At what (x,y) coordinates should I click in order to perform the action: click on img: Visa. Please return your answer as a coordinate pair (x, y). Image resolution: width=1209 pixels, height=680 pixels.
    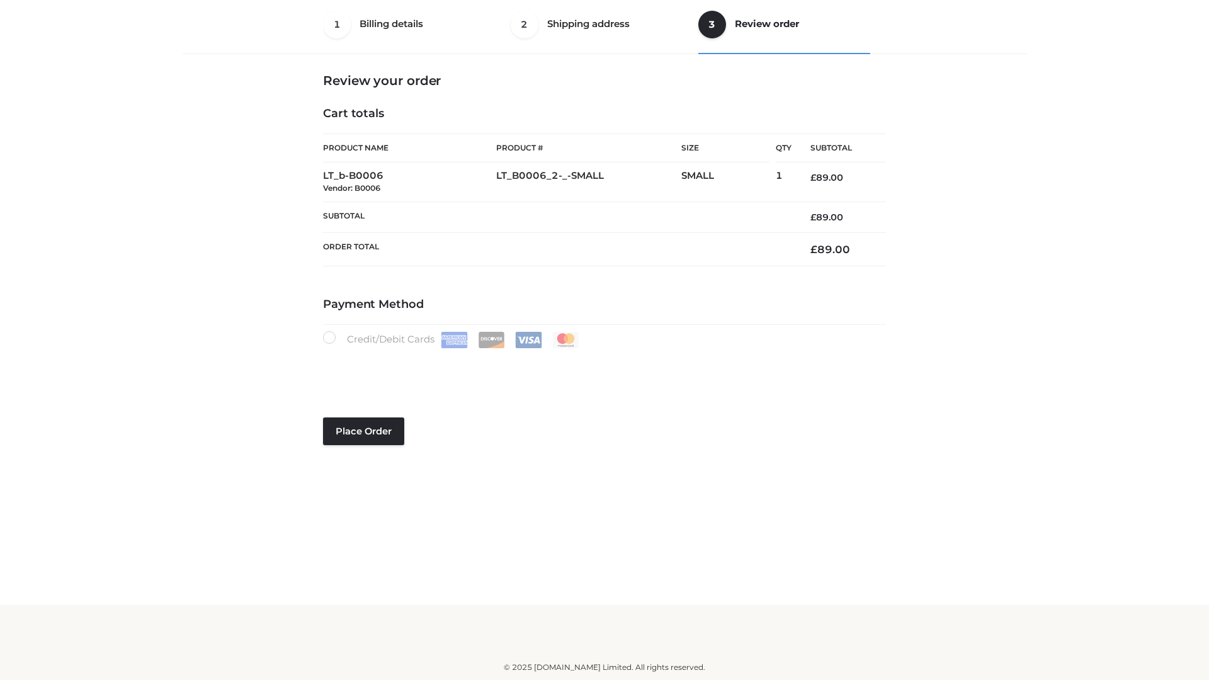
    Looking at the image, I should click on (528, 340).